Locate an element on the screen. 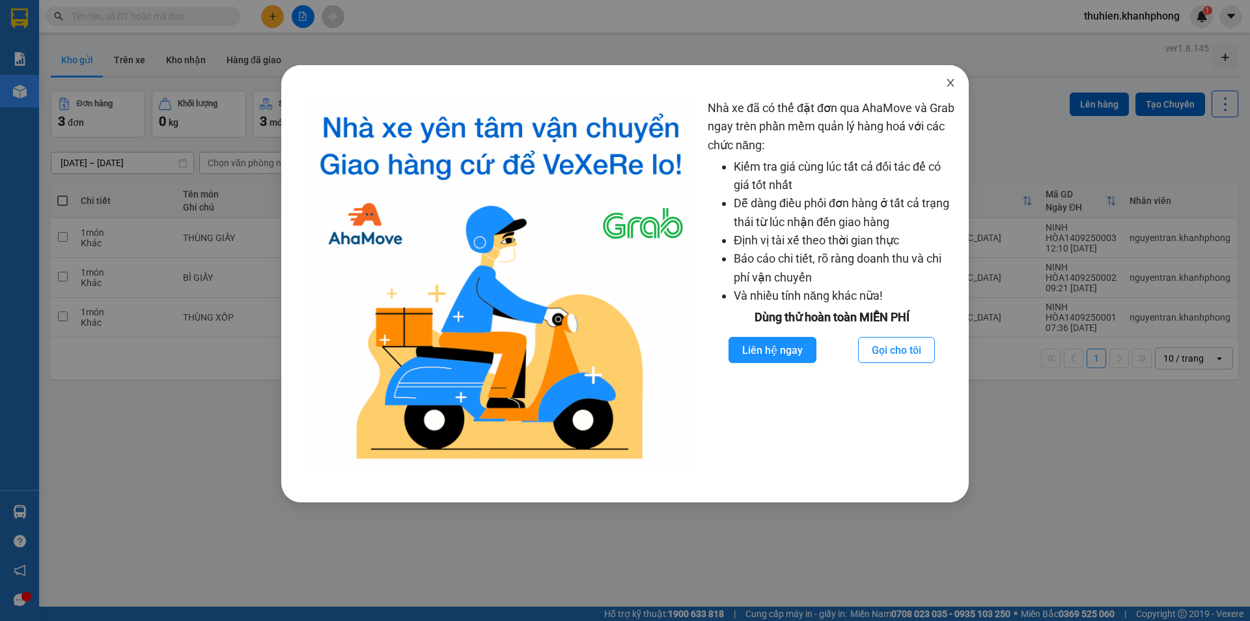 This screenshot has height=621, width=1250. li: Dễ dàng điều phối đơn hàng ở tất cả trạng thái từ lúc nhận đến giao hàng is located at coordinates (845, 212).